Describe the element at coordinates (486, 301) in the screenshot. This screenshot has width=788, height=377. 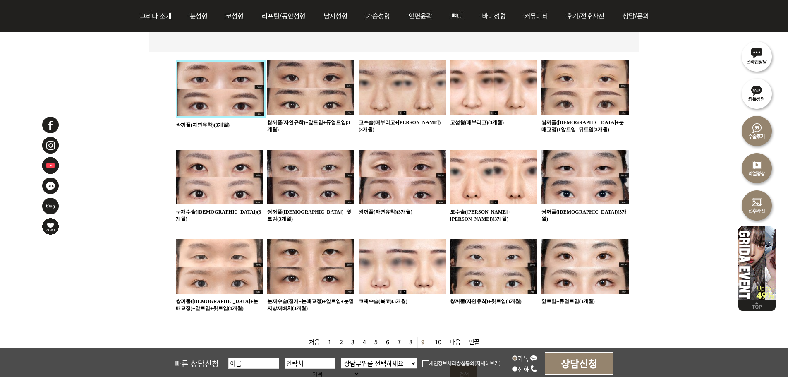
I see `a: 쌍꺼풀(자연유착)+윗트임(3개월)` at that location.